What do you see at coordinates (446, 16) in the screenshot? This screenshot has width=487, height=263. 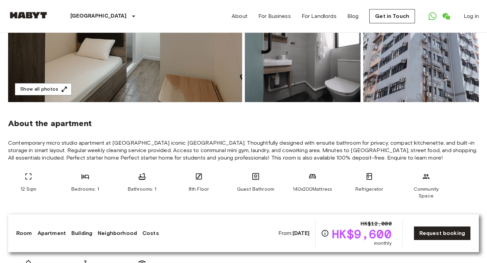 I see `a: Open WeChat` at bounding box center [446, 16].